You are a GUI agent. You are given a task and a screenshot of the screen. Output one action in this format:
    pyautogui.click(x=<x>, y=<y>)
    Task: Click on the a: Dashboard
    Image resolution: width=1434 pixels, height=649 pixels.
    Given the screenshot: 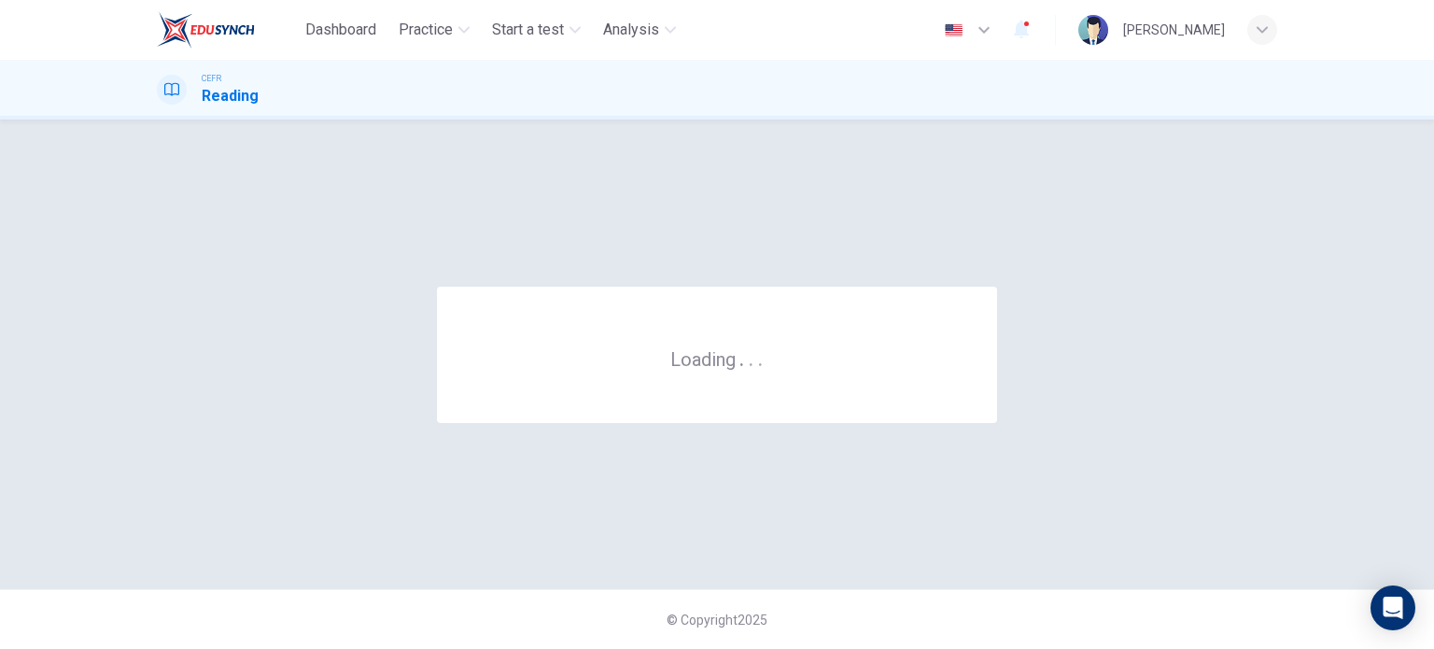 What is the action you would take?
    pyautogui.click(x=341, y=30)
    